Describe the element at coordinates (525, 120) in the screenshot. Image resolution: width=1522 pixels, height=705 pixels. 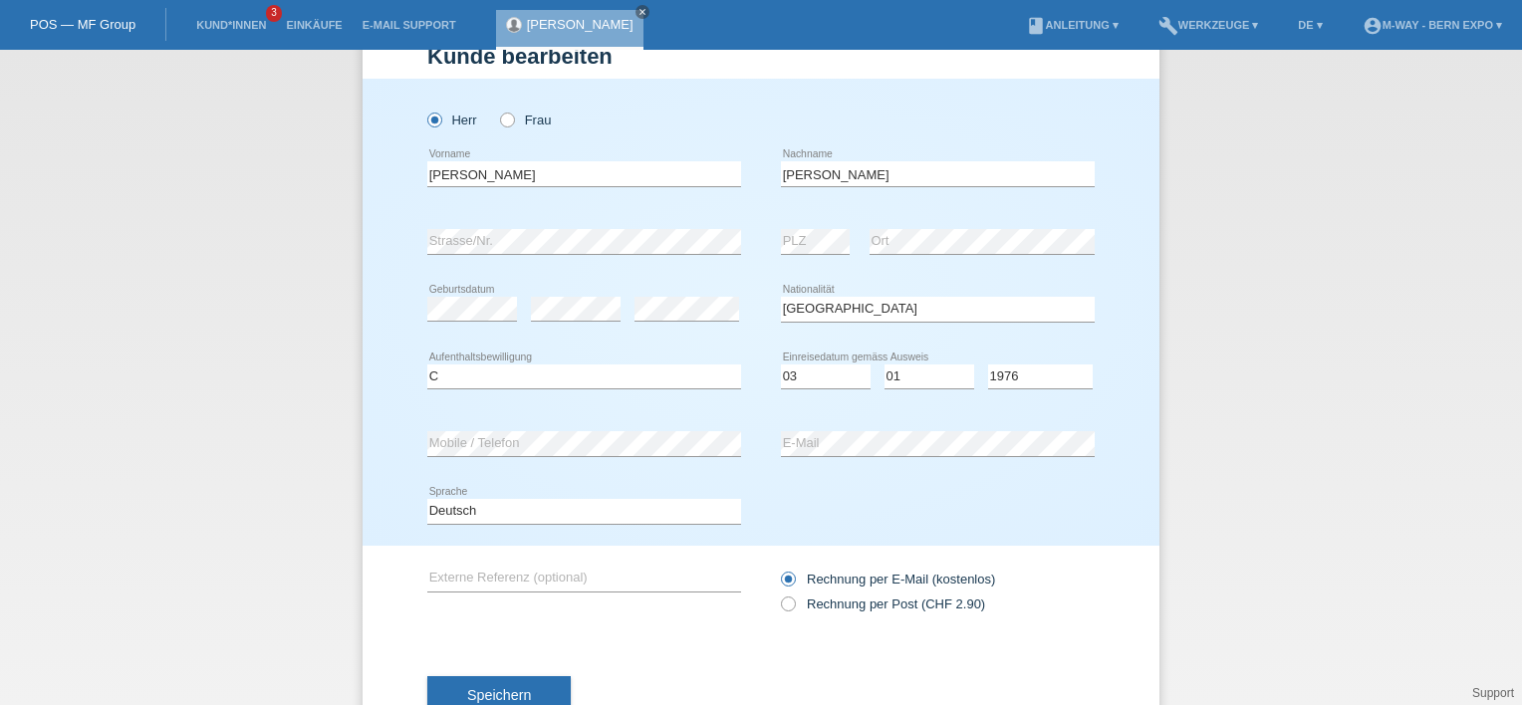
I see `label: Frau` at that location.